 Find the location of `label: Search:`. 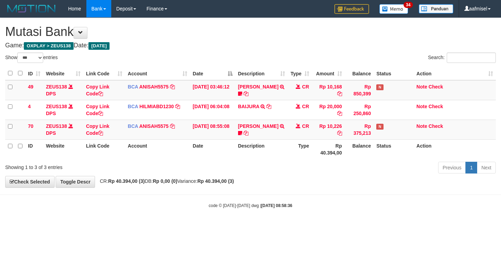

label: Search: is located at coordinates (462, 58).